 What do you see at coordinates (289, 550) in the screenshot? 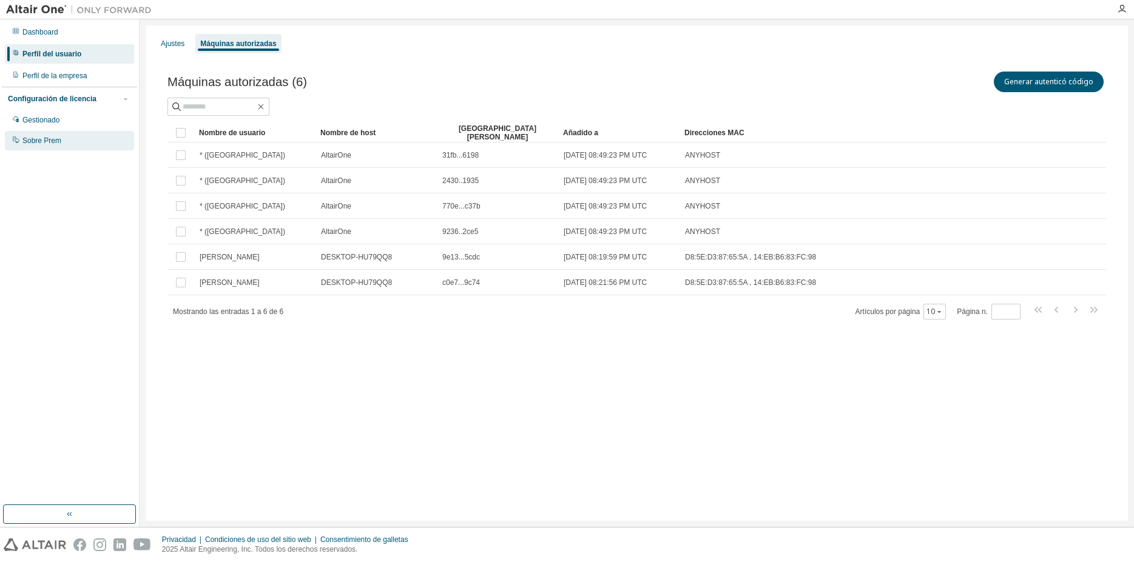
I see `p: 2025 Altair Engineering, Inc. Todos los derechos reservados.` at bounding box center [289, 550].